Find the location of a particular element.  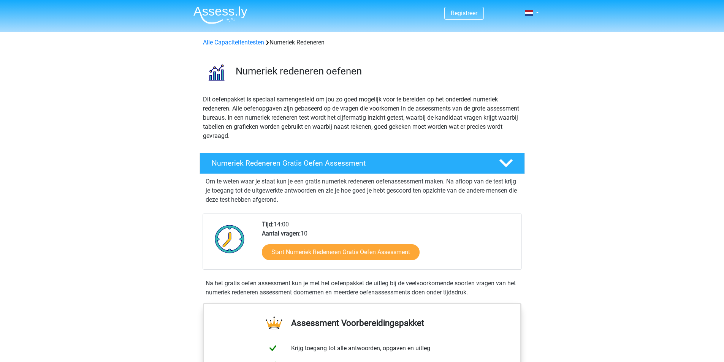

a: Start Numeriek Redeneren Gratis Oefen Assessment is located at coordinates (341, 252).